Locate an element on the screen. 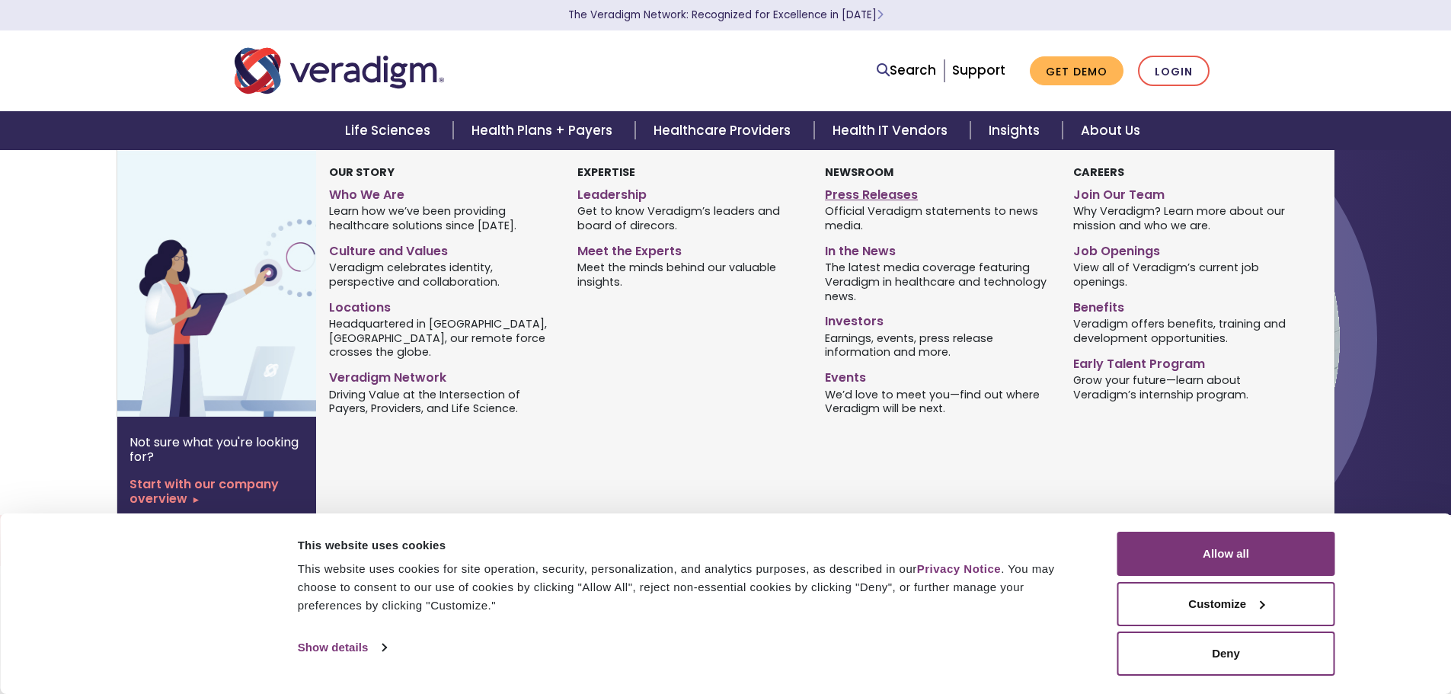  strong: Our Story is located at coordinates (362, 172).